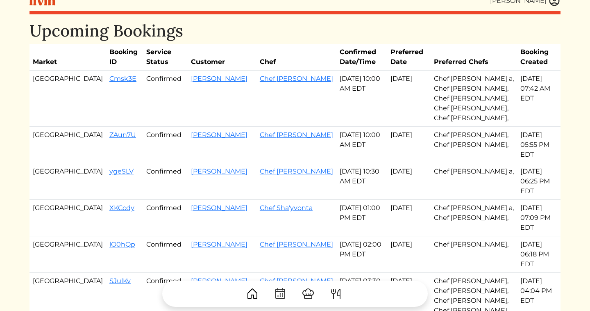  Describe the element at coordinates (308, 293) in the screenshot. I see `img: ChefHat-a374fb509e4f37eb0702ca99f5f64f3b6956810f32a249b33092029f8484b388.svg` at that location.